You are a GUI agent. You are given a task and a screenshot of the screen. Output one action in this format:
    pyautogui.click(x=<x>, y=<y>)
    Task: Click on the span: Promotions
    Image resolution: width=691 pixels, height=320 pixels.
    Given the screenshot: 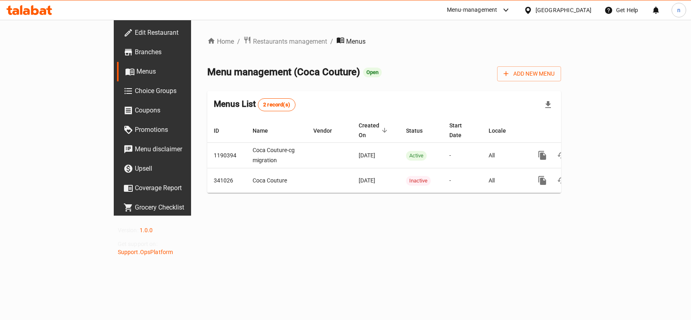 What is the action you would take?
    pyautogui.click(x=178, y=130)
    